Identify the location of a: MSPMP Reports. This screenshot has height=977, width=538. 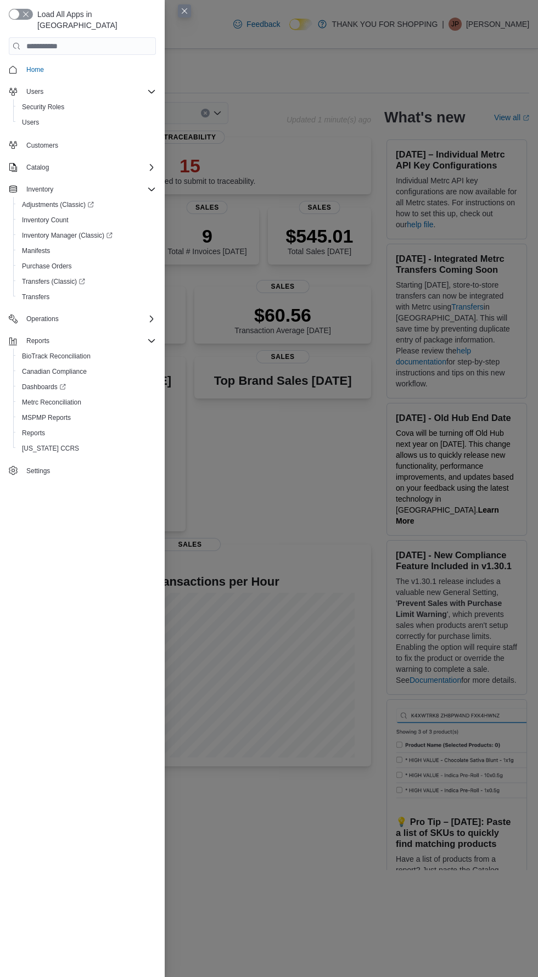
(46, 418).